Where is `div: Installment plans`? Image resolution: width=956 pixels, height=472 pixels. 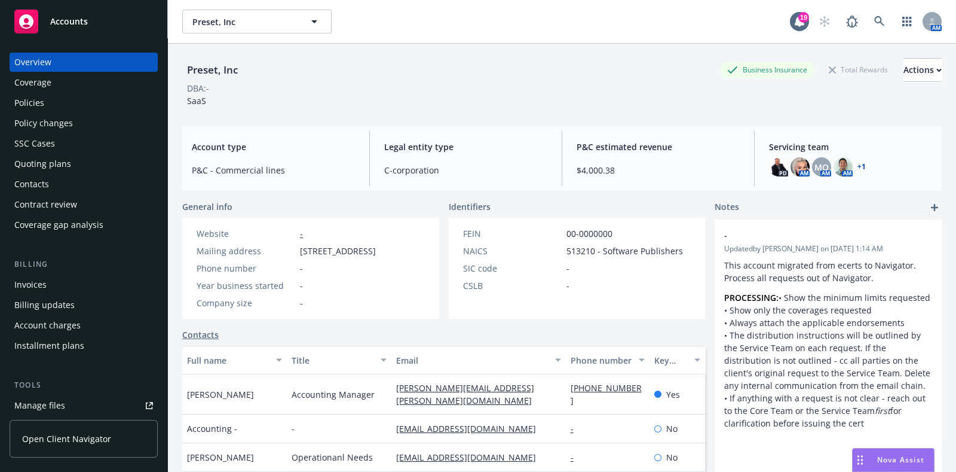 div: Installment plans is located at coordinates (49, 345).